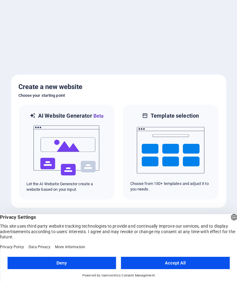  Describe the element at coordinates (175, 116) in the screenshot. I see `h6: Template selection` at that location.